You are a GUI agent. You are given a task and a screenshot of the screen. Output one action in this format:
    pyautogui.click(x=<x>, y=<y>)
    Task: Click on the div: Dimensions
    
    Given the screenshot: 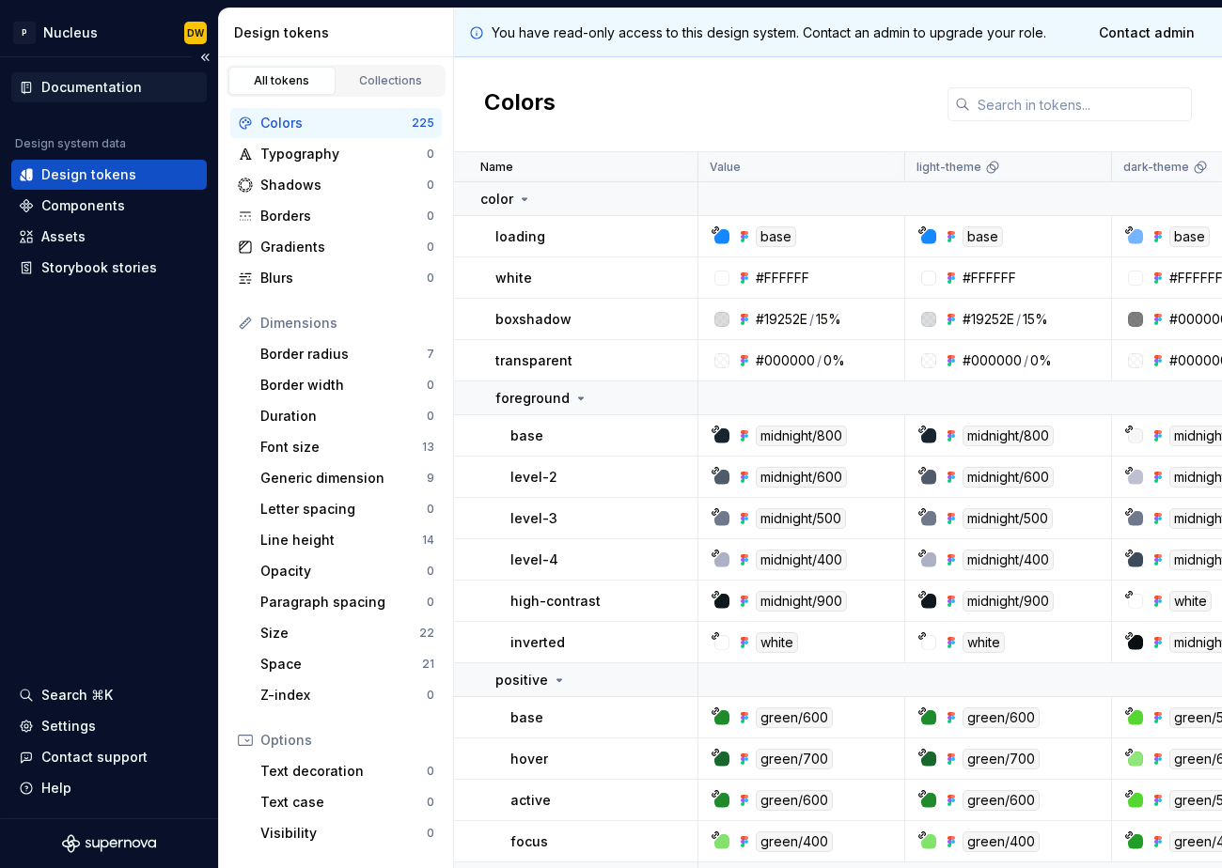 What is the action you would take?
    pyautogui.click(x=347, y=323)
    